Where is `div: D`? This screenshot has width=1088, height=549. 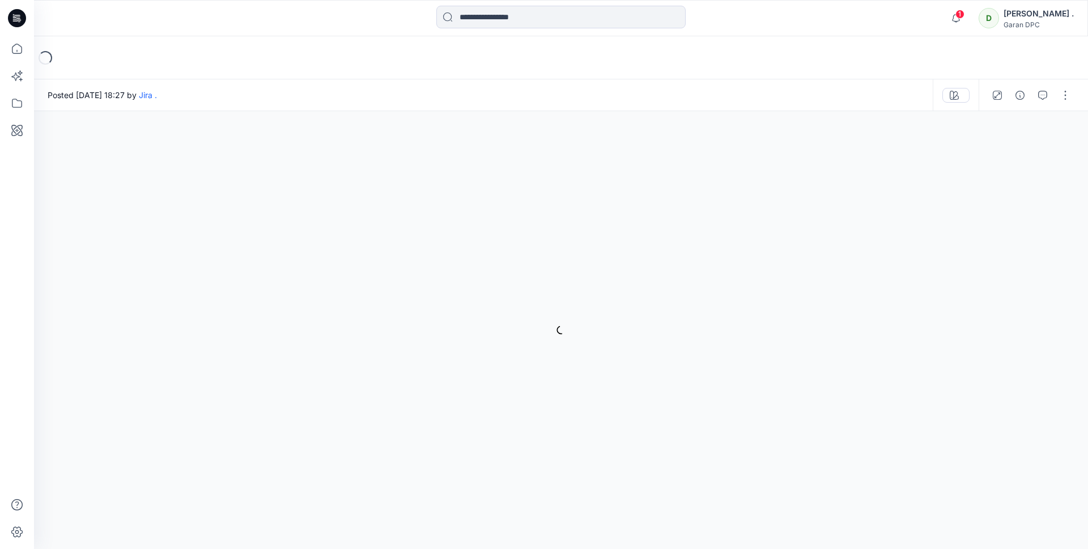
div: D is located at coordinates (989, 18).